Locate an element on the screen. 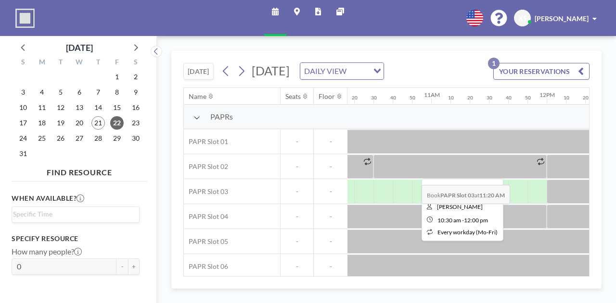 This screenshot has height=303, width=616. span: Friday, August 1, 2025 is located at coordinates (117, 77).